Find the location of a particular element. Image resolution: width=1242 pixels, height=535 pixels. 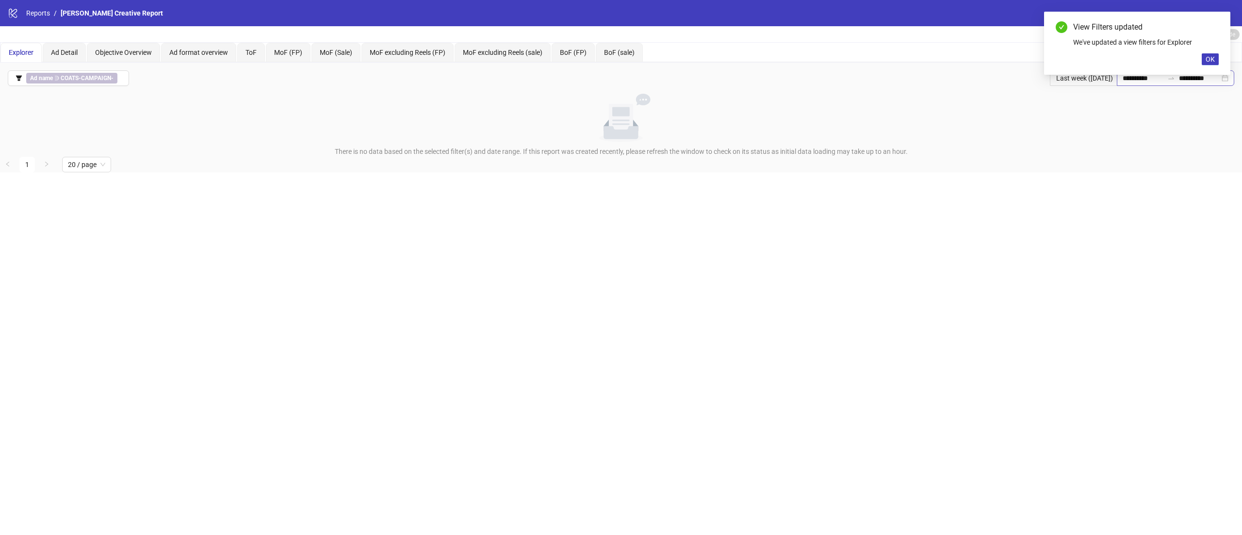

span: 20 / page is located at coordinates (86, 164).